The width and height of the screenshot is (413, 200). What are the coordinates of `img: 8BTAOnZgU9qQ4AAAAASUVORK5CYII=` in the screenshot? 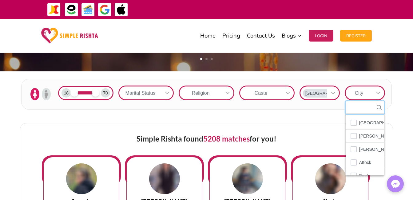 It's located at (247, 179).